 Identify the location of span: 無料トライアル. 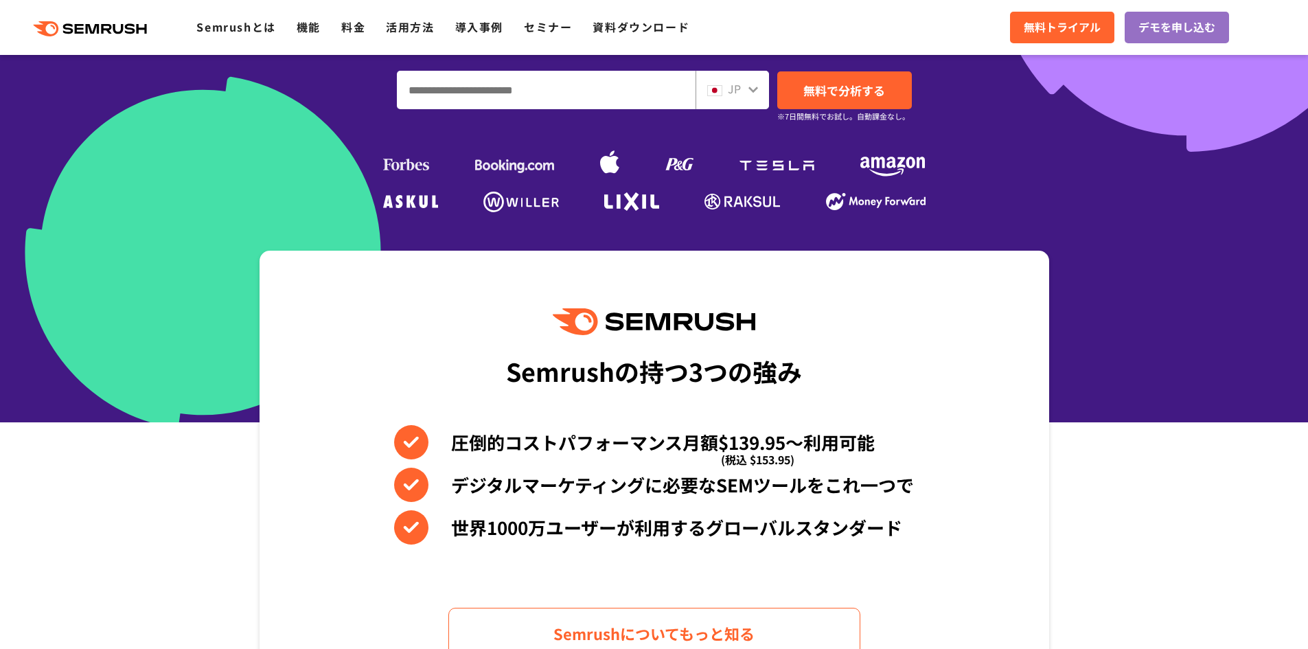
(1062, 27).